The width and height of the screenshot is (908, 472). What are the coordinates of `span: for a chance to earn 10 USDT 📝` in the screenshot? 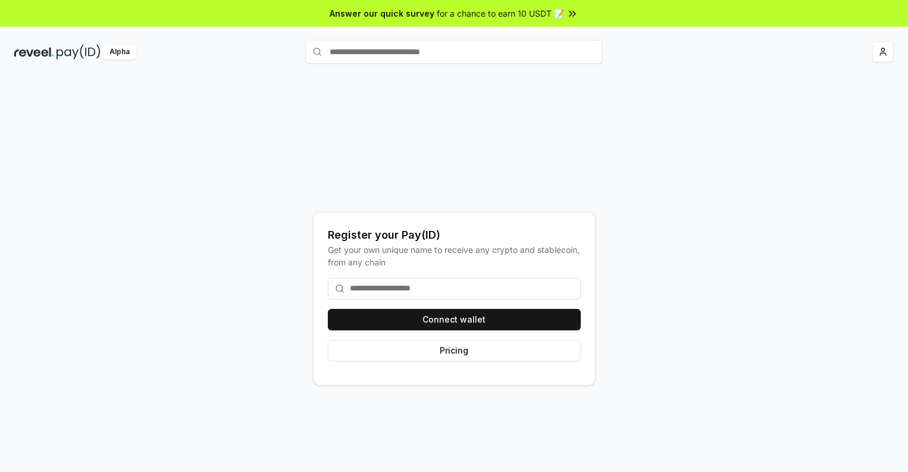 It's located at (500, 13).